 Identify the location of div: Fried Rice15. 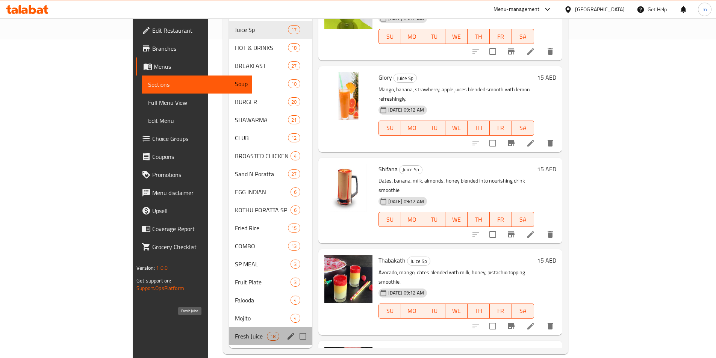
(271, 228).